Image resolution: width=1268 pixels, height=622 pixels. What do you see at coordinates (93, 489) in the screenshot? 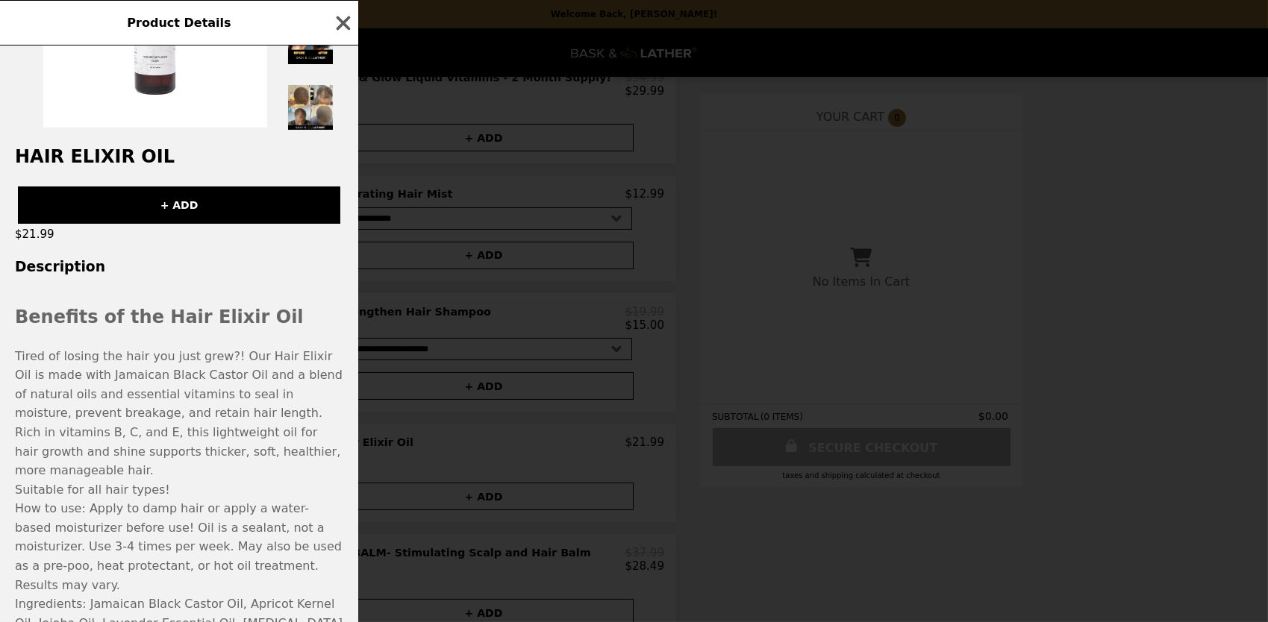
I see `span: Suitable for all hair types!` at bounding box center [93, 489].